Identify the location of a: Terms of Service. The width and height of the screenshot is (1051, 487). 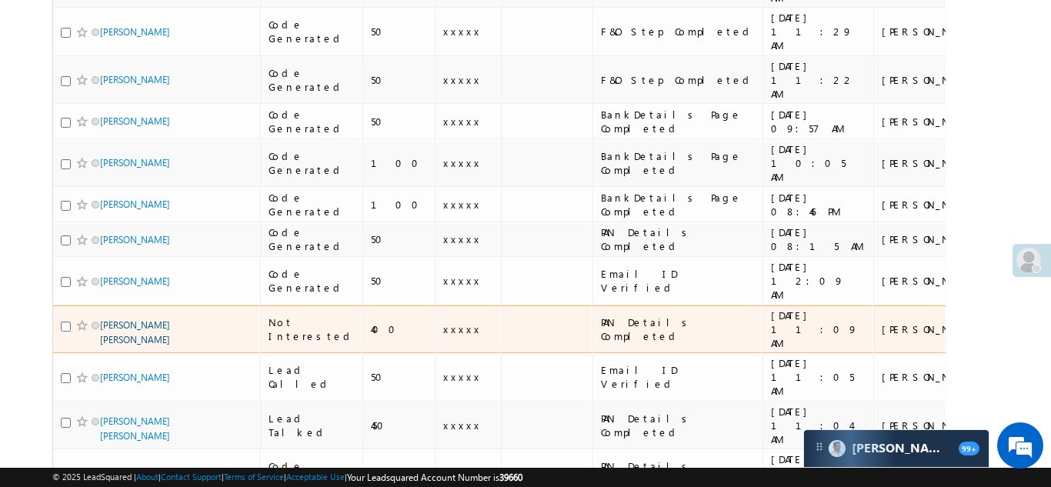
(254, 476).